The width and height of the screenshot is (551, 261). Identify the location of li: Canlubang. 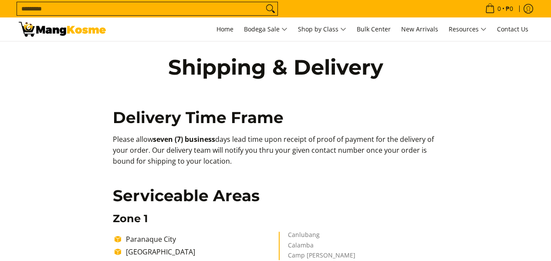
(359, 237).